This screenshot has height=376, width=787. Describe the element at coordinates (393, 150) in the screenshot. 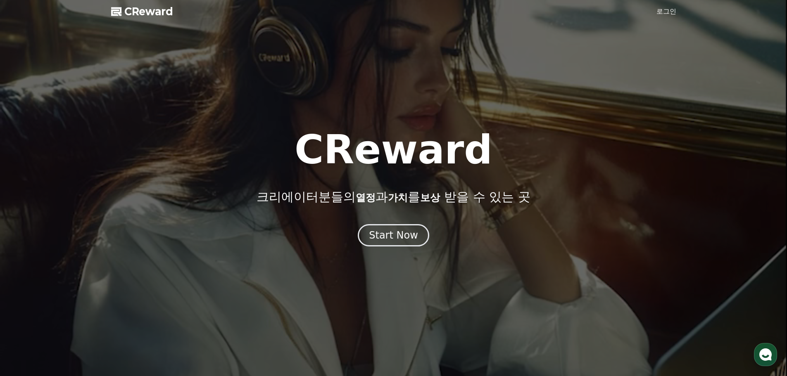

I see `h1: CReward` at that location.